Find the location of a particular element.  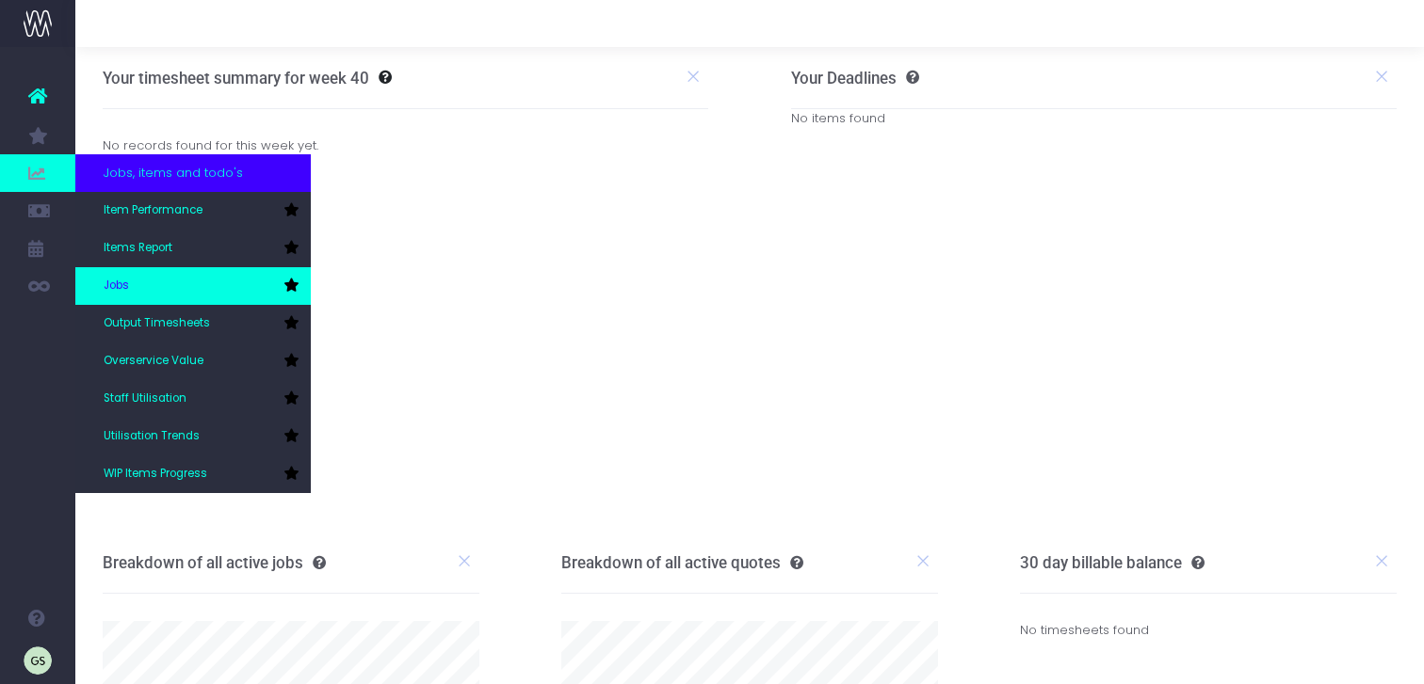

span: Jobs is located at coordinates (116, 286).